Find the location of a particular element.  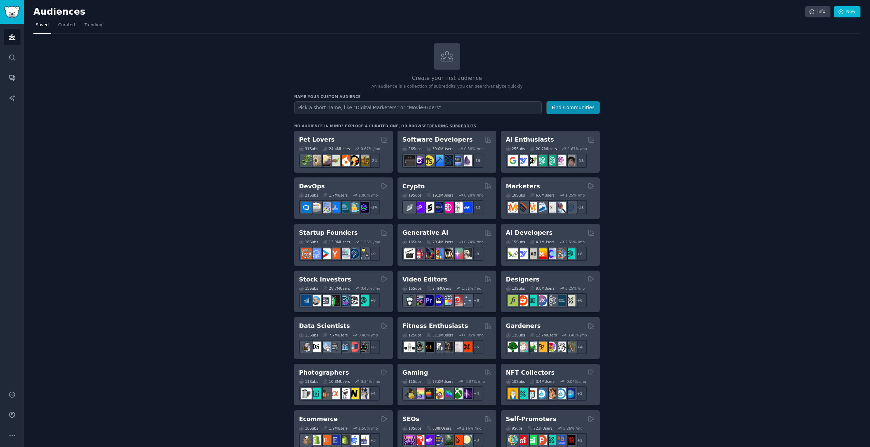

div: 1.58 % /mo is located at coordinates (368, 428).